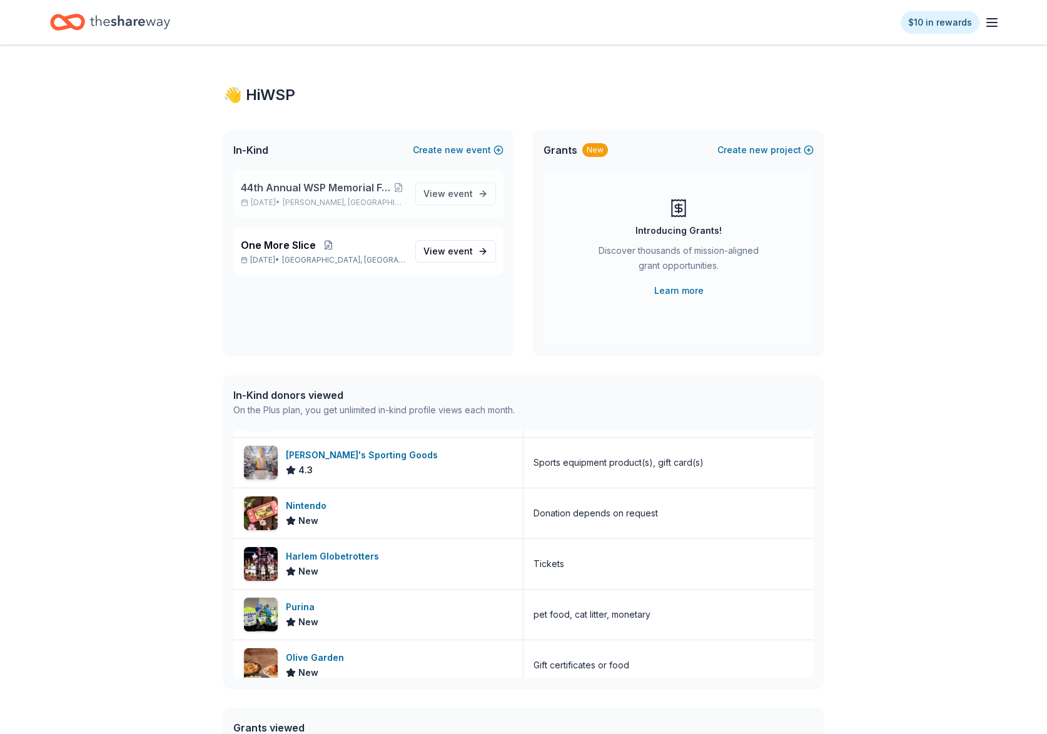 The image size is (1047, 734). What do you see at coordinates (940, 23) in the screenshot?
I see `a: $10 in rewards` at bounding box center [940, 23].